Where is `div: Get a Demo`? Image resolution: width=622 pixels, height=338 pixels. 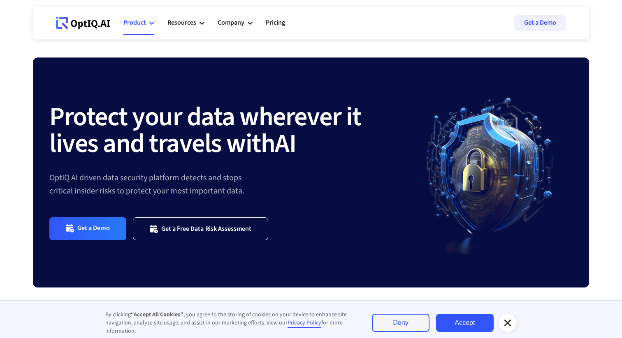
div: Get a Demo is located at coordinates (93, 229).